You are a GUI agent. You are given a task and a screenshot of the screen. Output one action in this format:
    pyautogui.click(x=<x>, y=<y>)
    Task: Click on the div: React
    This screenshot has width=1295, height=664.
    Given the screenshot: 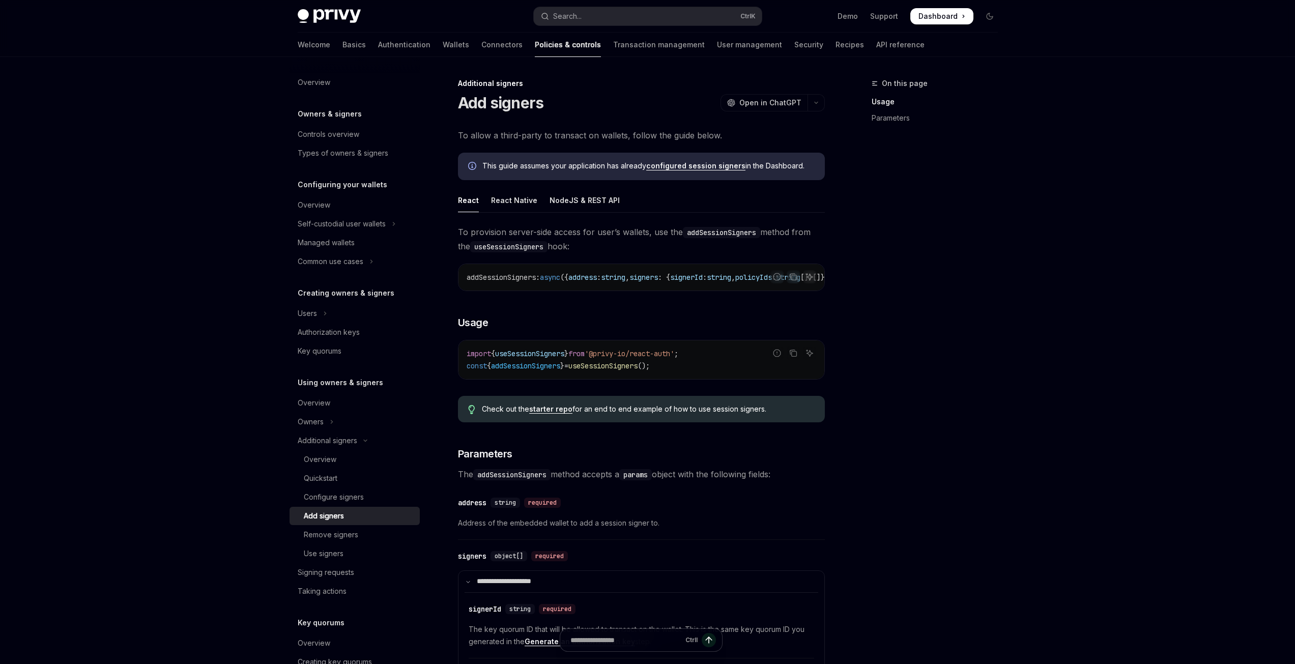 What is the action you would take?
    pyautogui.click(x=468, y=200)
    